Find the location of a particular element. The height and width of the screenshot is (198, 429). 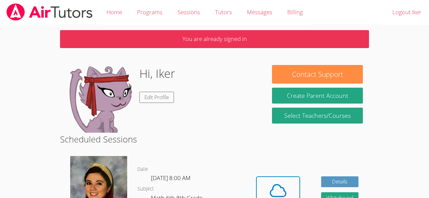

h2: Scheduled Sessions is located at coordinates (214, 139).